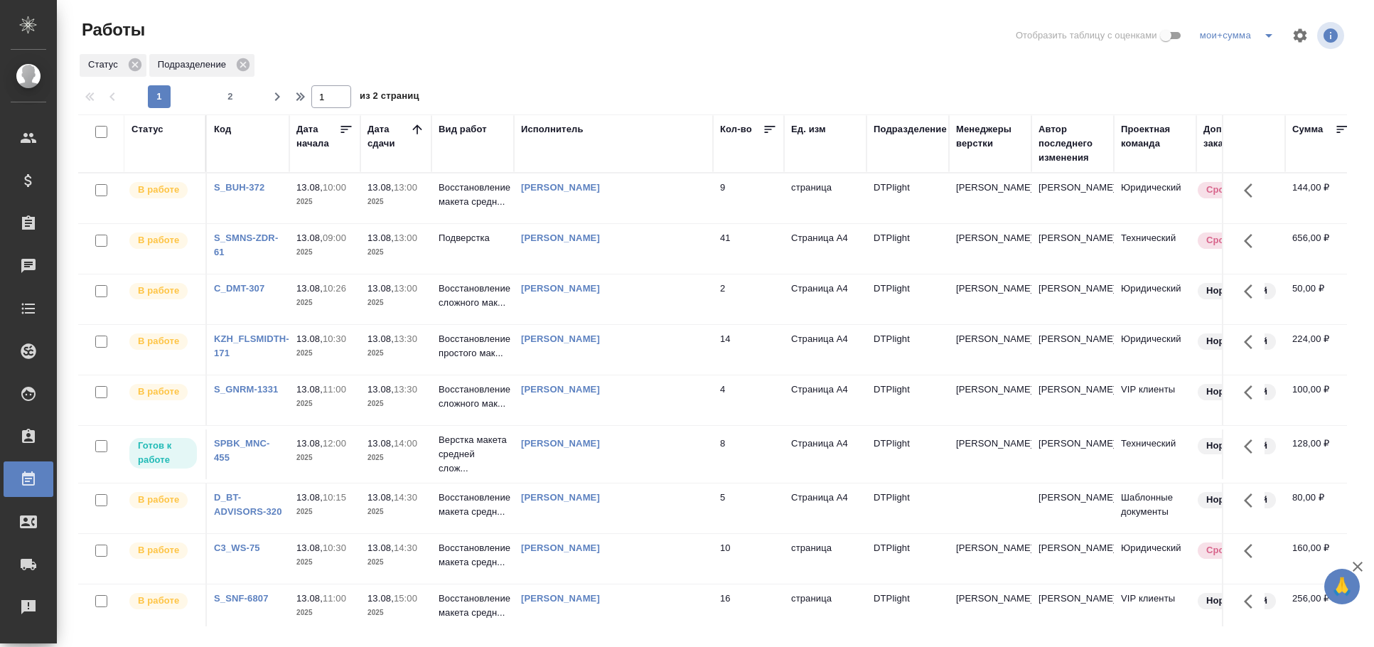  What do you see at coordinates (334, 338) in the screenshot?
I see `p: 10:30` at bounding box center [334, 338].